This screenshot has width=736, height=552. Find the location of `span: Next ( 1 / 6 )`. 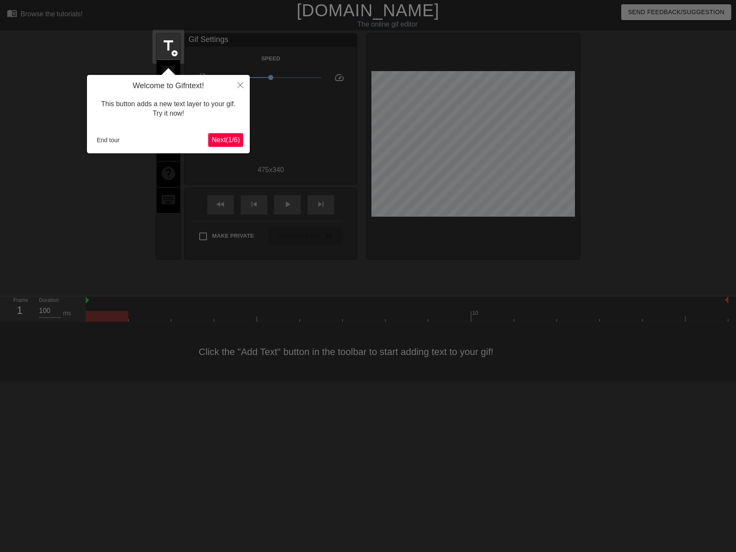

span: Next ( 1 / 6 ) is located at coordinates (226, 140).